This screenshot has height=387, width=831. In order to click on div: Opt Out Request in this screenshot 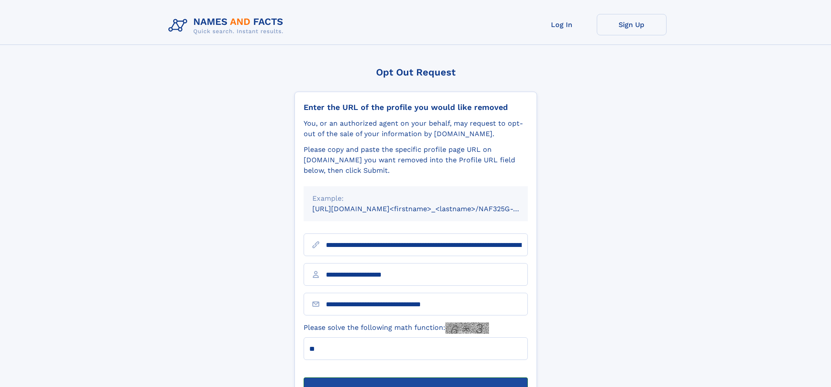, I will do `click(416, 72)`.